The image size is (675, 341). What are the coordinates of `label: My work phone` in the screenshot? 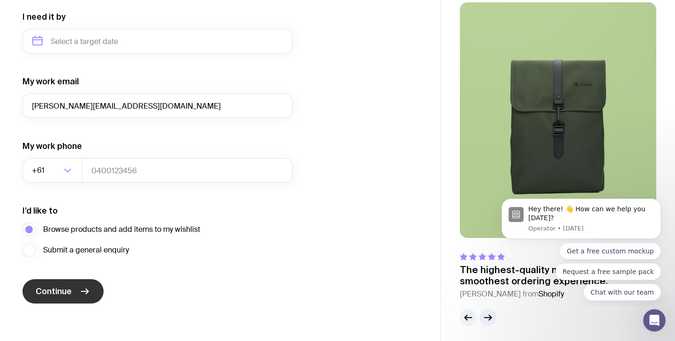 It's located at (52, 146).